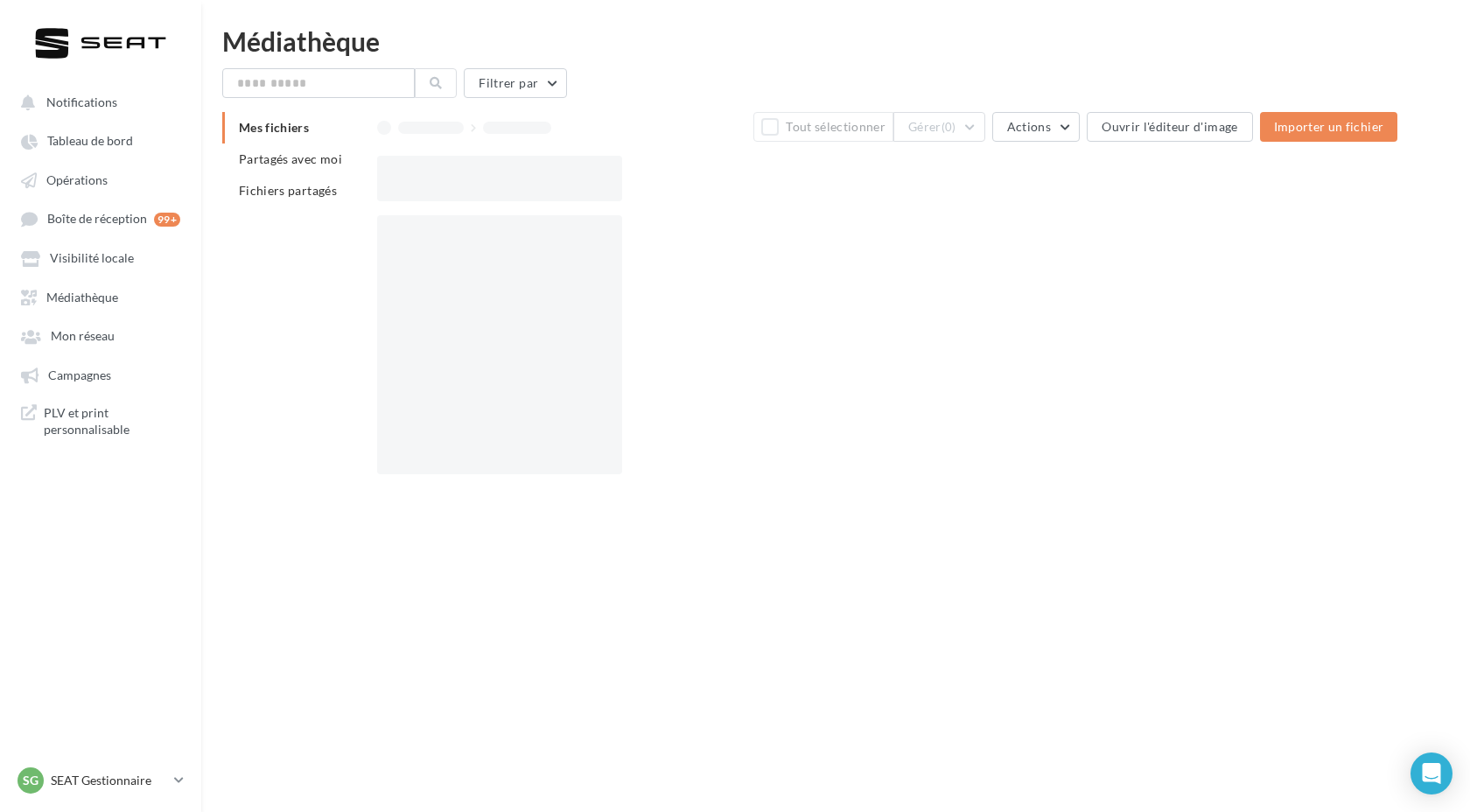  I want to click on a: Médiathèque, so click(101, 297).